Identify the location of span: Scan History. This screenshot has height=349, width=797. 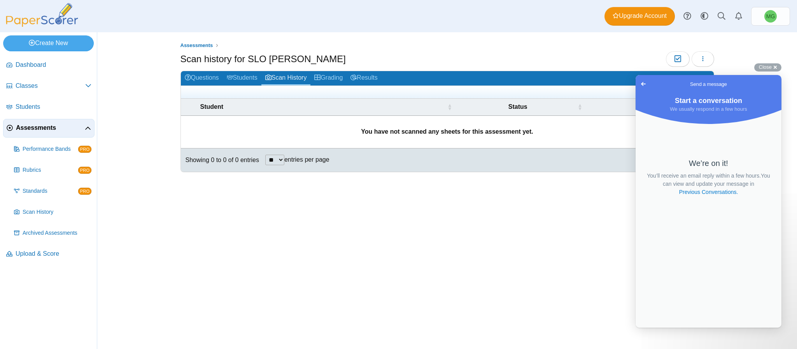
(57, 212).